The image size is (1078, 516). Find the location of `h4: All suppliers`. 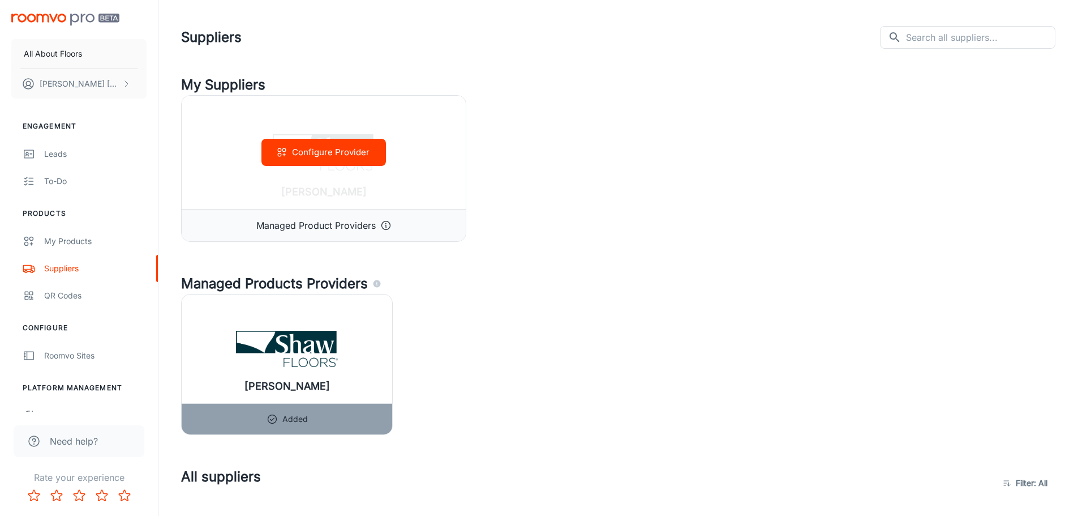

h4: All suppliers is located at coordinates (589, 482).